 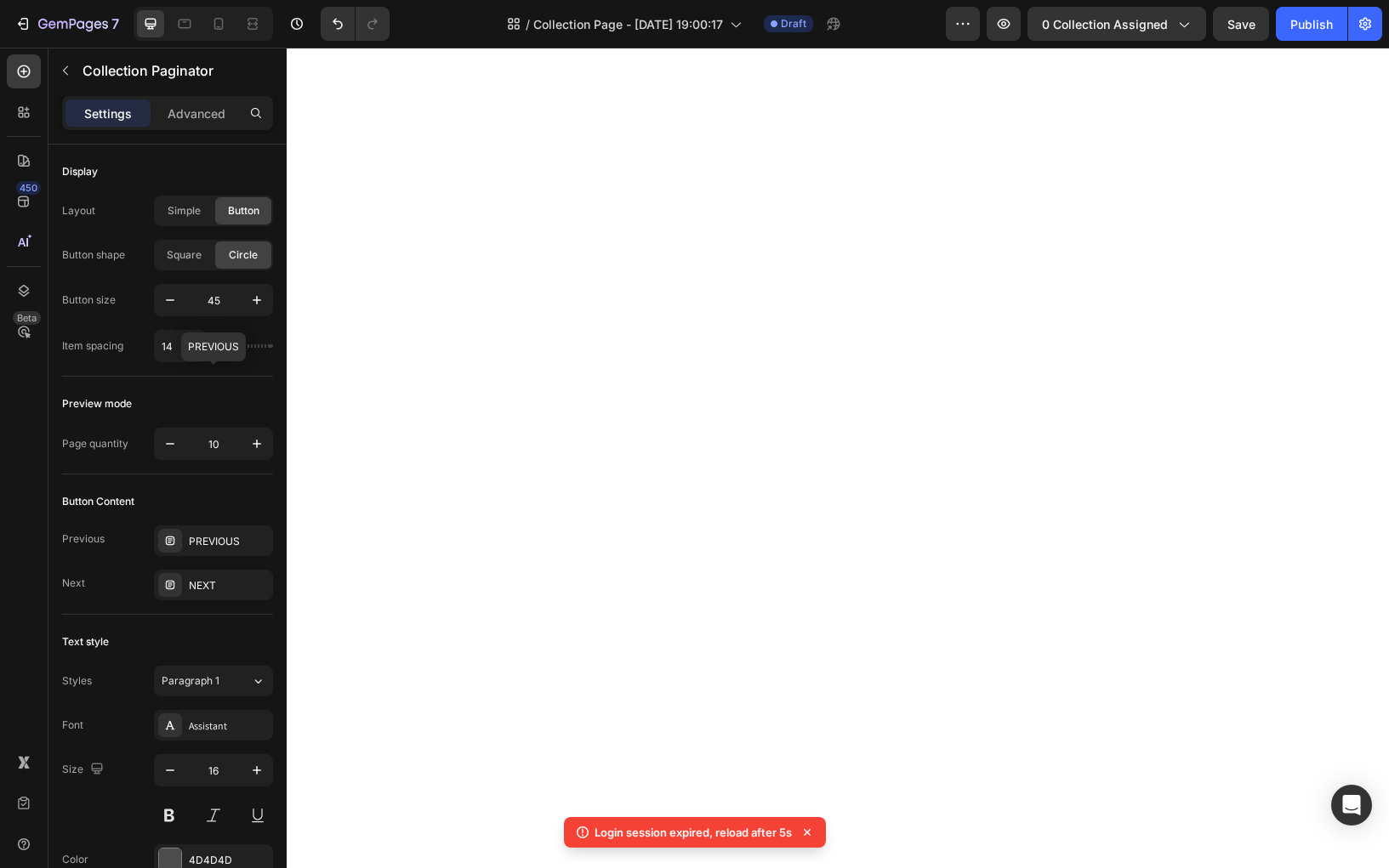 What do you see at coordinates (197, 113) in the screenshot?
I see `p: Advanced` at bounding box center [197, 113].